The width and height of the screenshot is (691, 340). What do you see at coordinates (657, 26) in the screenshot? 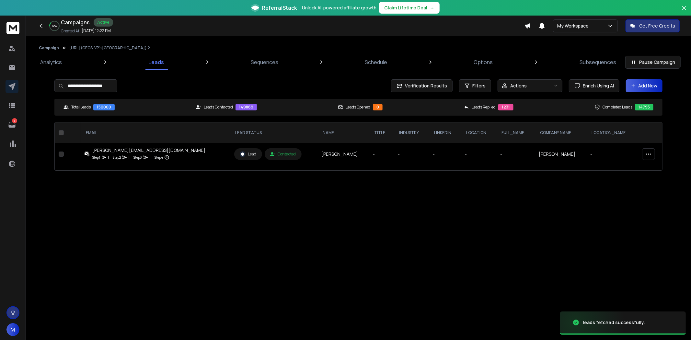
I see `p: Get Free Credits` at bounding box center [657, 26].